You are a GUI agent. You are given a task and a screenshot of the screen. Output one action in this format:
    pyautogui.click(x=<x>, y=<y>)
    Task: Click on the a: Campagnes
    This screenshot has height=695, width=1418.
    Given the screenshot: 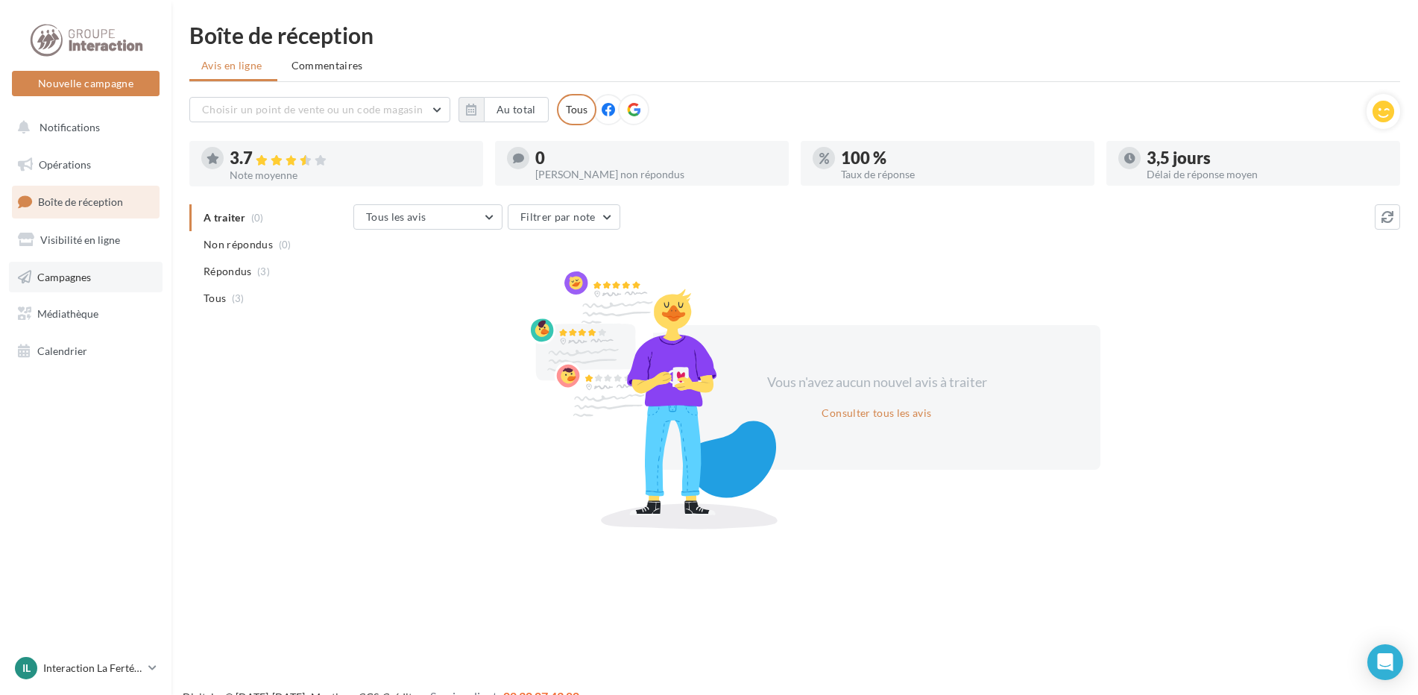 What is the action you would take?
    pyautogui.click(x=86, y=277)
    